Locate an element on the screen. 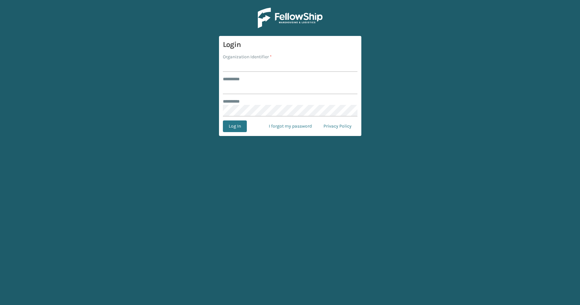 This screenshot has height=305, width=580. h3: Login is located at coordinates (290, 45).